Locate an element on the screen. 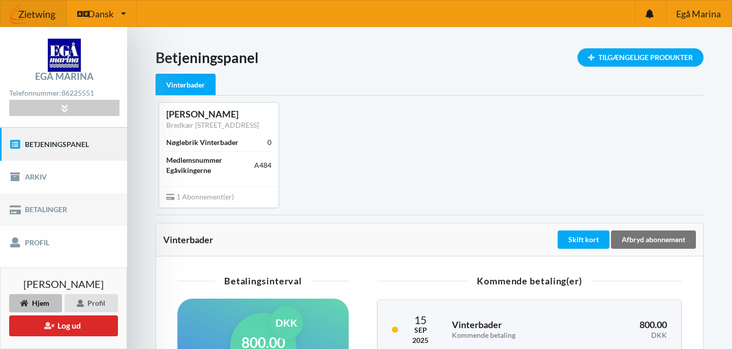 This screenshot has width=732, height=349. div: Tilgængelige Produkter is located at coordinates (641, 57).